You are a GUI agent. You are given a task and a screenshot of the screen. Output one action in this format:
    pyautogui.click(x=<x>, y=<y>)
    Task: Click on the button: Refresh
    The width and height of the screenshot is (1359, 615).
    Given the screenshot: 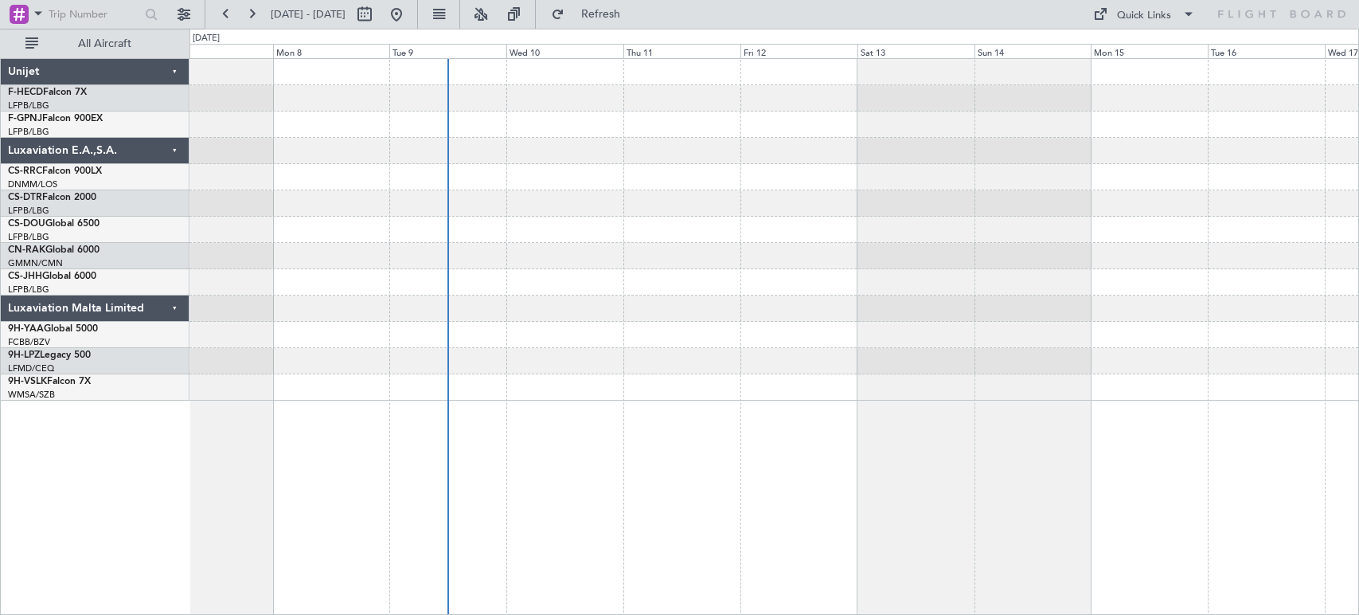 What is the action you would take?
    pyautogui.click(x=592, y=14)
    